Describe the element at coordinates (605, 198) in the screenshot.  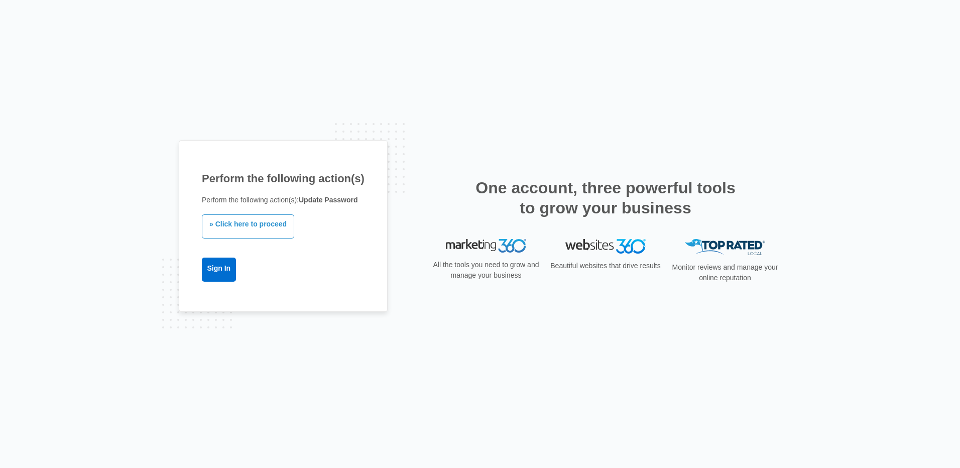
I see `h2: One account, three powerful tools to grow your business` at that location.